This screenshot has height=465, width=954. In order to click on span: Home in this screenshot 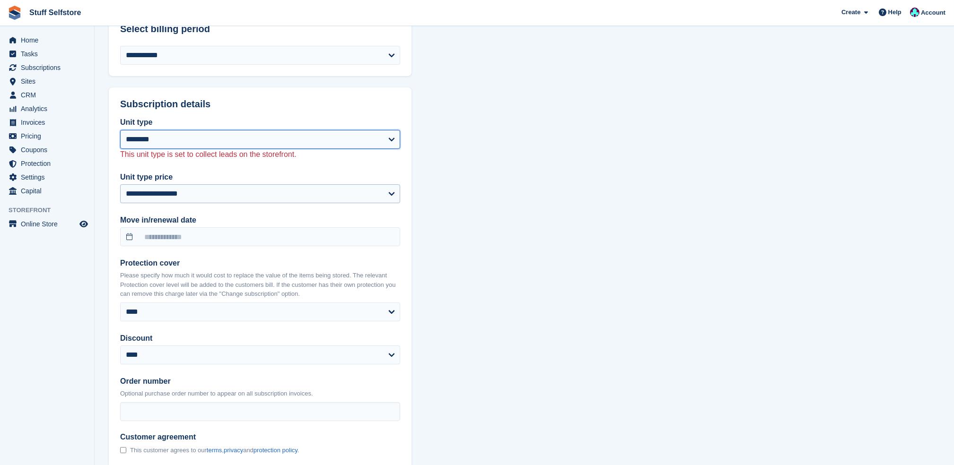, I will do `click(49, 40)`.